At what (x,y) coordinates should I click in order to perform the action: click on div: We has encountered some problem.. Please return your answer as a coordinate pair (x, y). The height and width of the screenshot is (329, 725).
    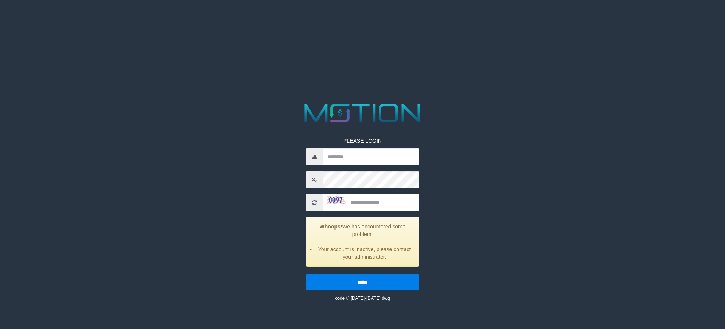
    Looking at the image, I should click on (363, 241).